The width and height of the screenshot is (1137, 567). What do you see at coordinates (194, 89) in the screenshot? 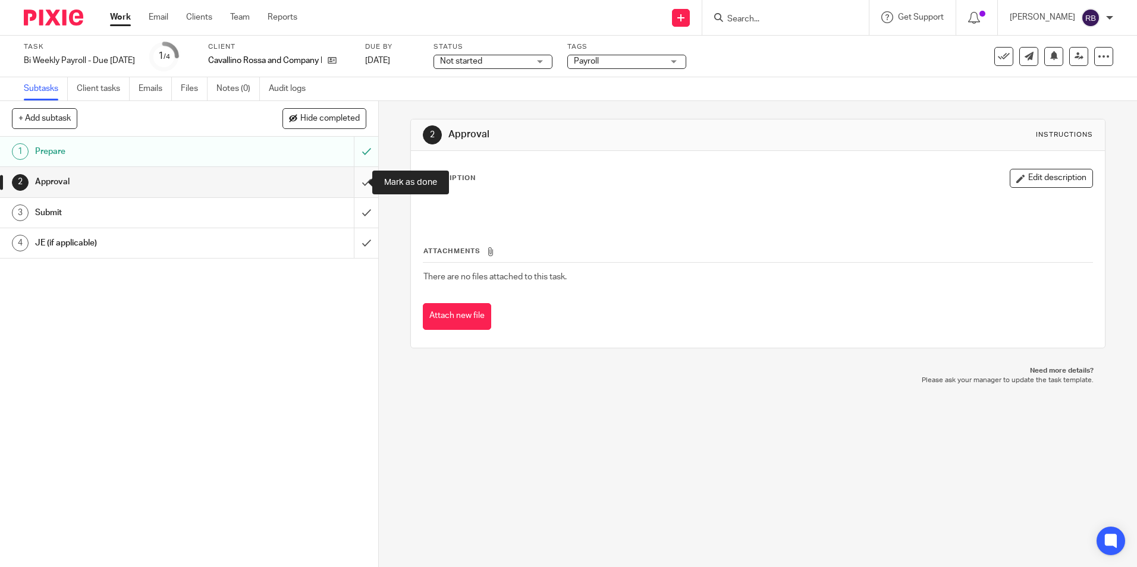
I see `a: Files` at bounding box center [194, 89].